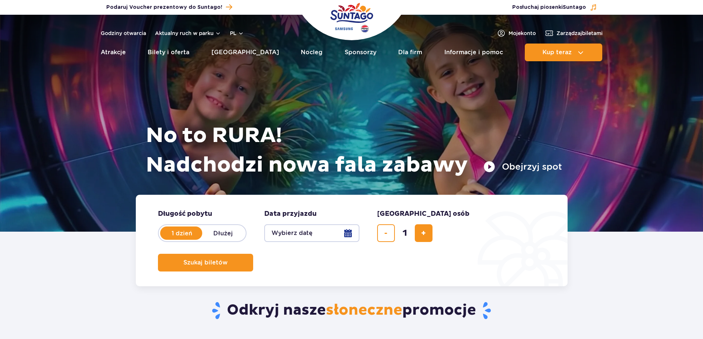  Describe the element at coordinates (522, 33) in the screenshot. I see `span: Moje konto` at that location.